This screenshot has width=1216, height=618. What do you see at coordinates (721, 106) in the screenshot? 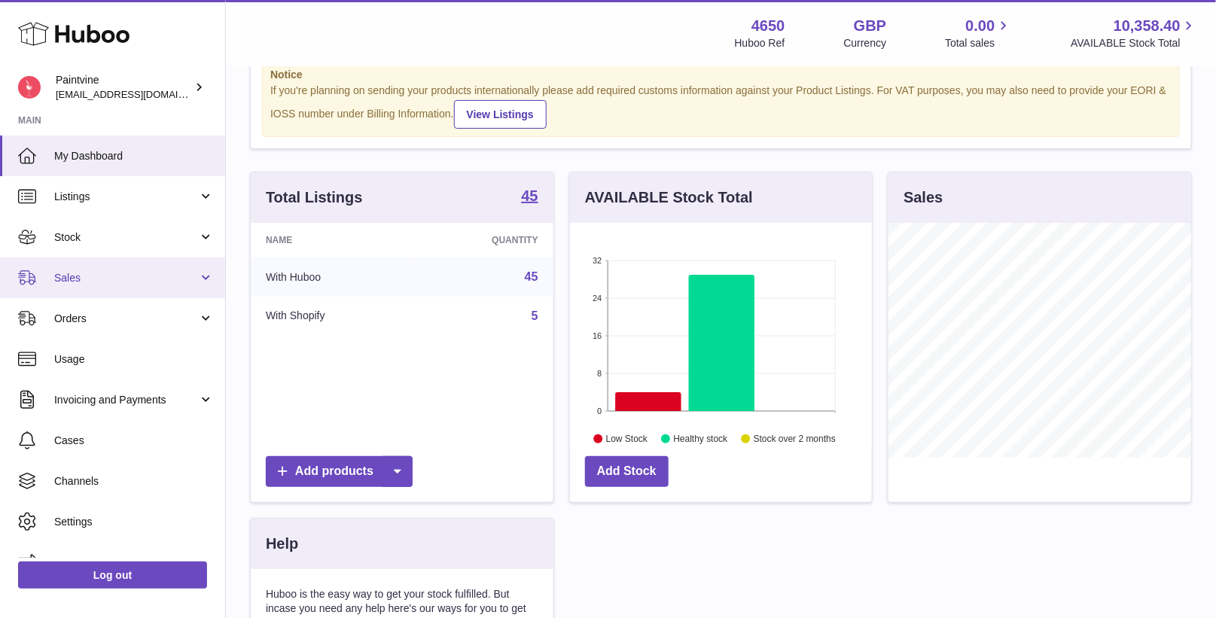
I see `div: If you're planning on sending your products internationally please add required customs informati...` at bounding box center [721, 106].